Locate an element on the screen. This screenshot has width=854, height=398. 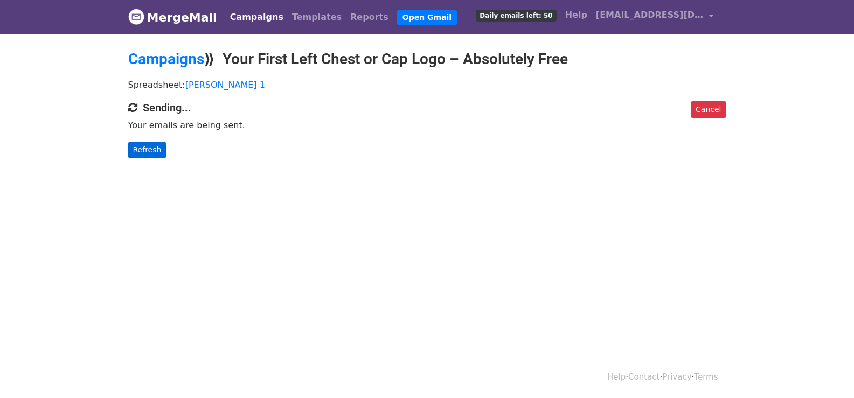
p: Spreadsheet: is located at coordinates (427, 85).